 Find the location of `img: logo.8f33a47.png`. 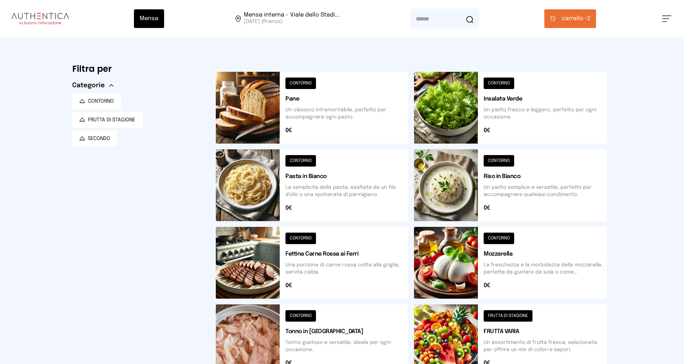

img: logo.8f33a47.png is located at coordinates (40, 19).